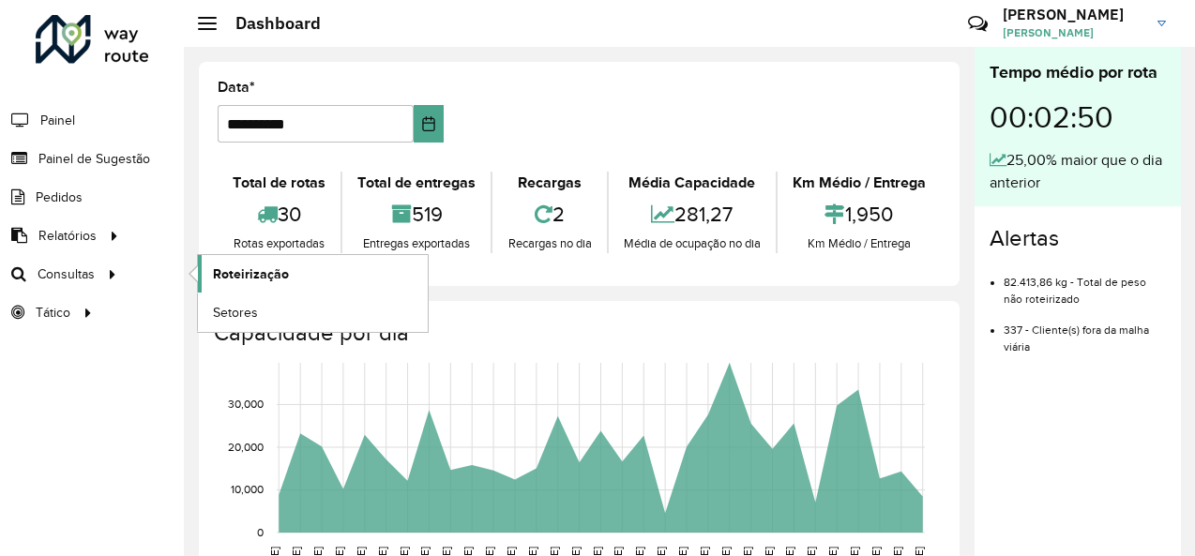 Image resolution: width=1195 pixels, height=556 pixels. What do you see at coordinates (692, 183) in the screenshot?
I see `div: Média Capacidade` at bounding box center [692, 183].